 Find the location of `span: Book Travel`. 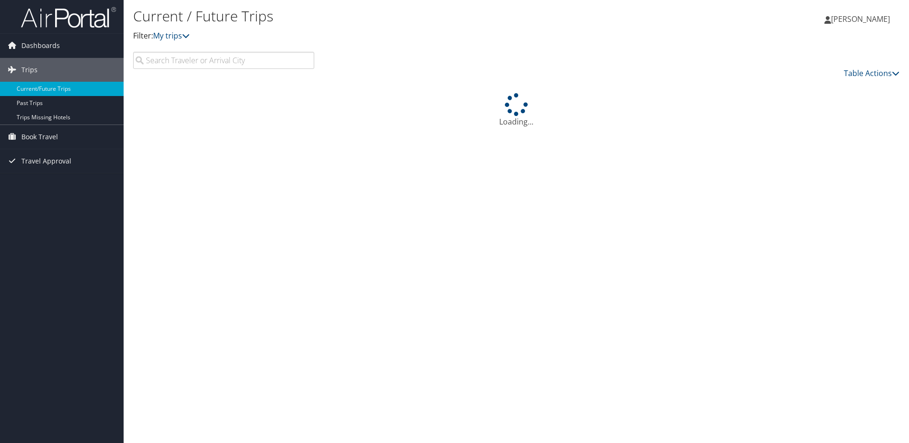

span: Book Travel is located at coordinates (39, 137).